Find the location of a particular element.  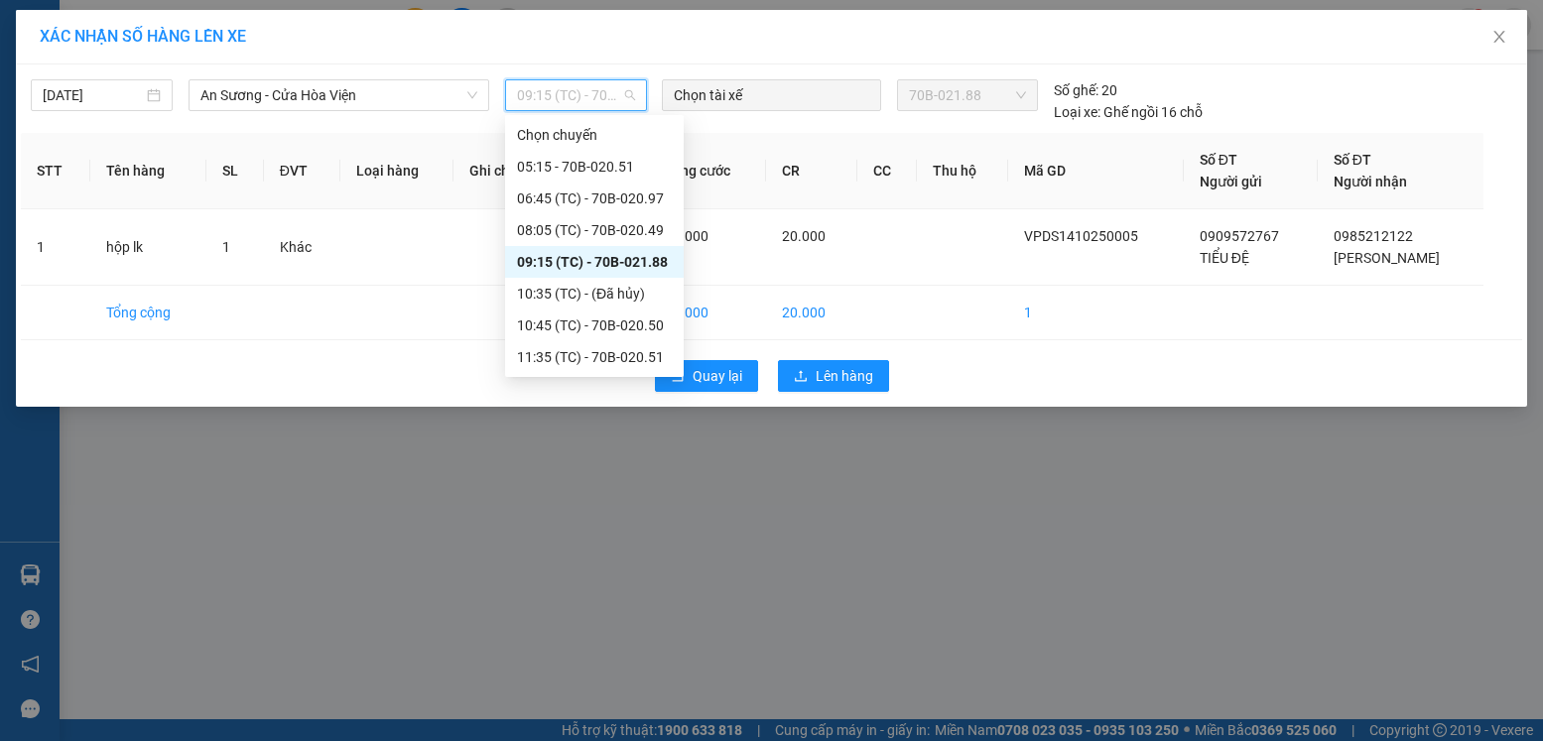

span: In ngày: is located at coordinates (64, 150).